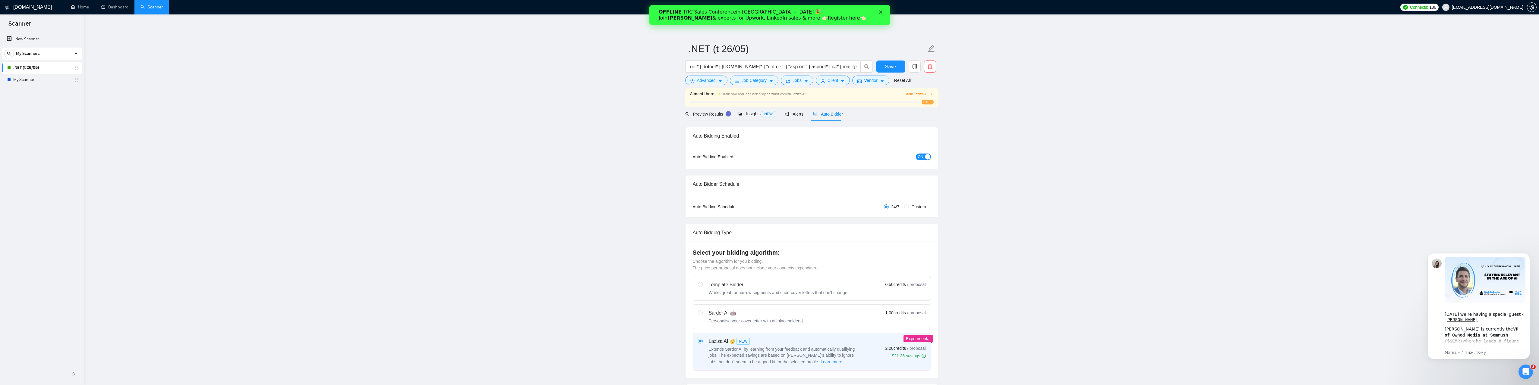 Image resolution: width=1539 pixels, height=385 pixels. I want to click on span: Train now and land better opportunities with Laziza AI !, so click(764, 94).